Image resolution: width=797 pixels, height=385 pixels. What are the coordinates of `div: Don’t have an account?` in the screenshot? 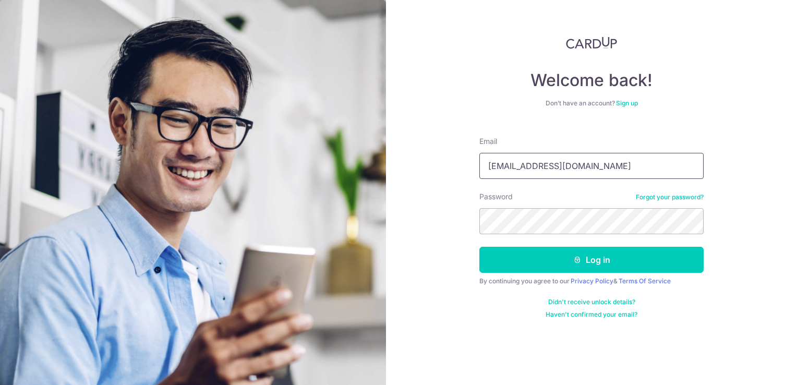 It's located at (591, 103).